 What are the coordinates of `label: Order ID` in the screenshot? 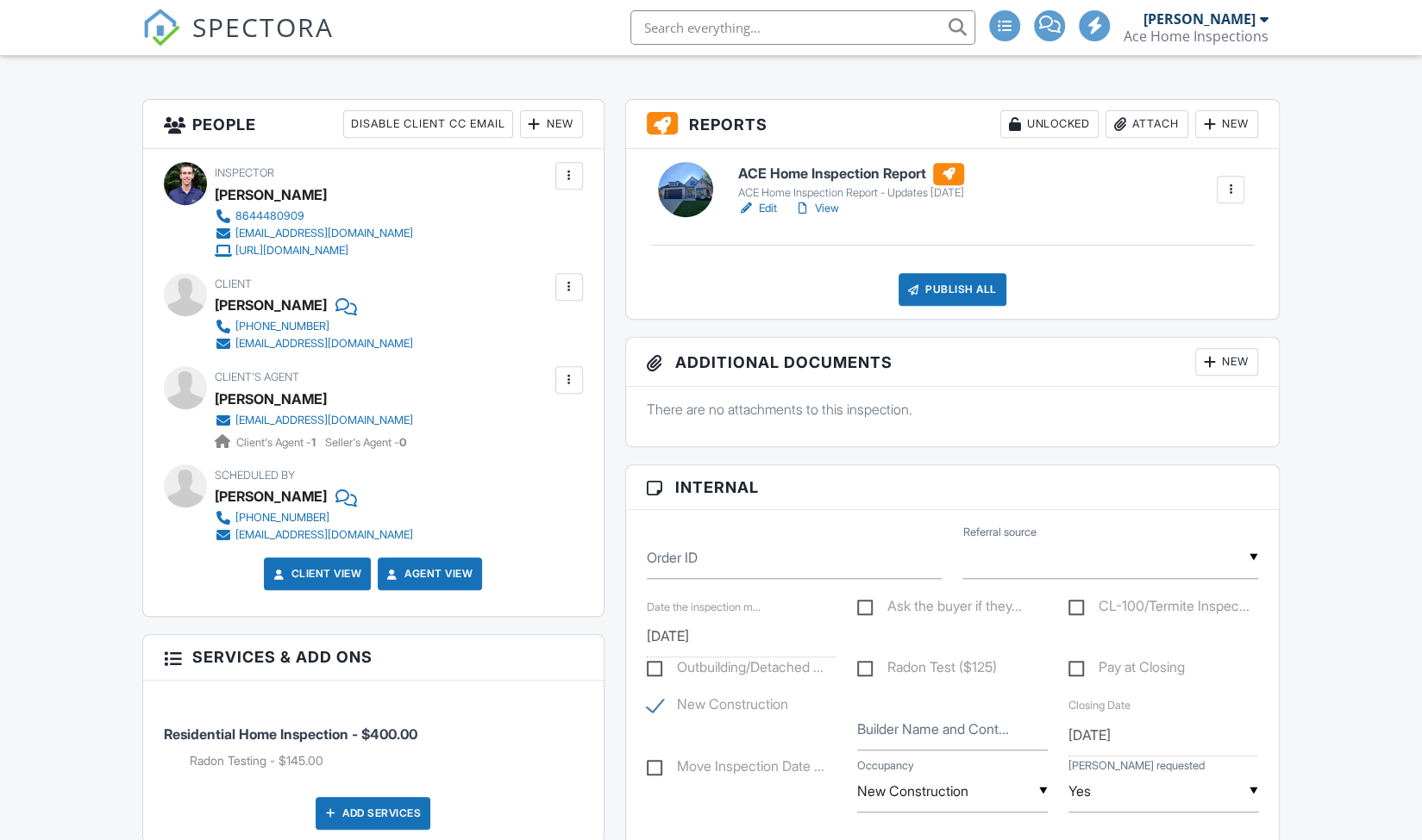 It's located at (672, 557).